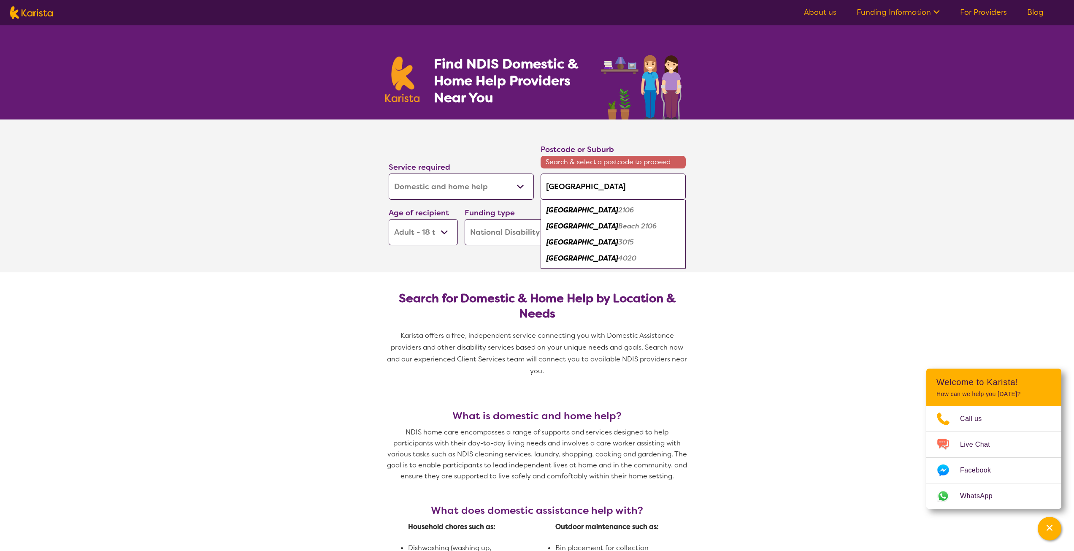 The height and width of the screenshot is (551, 1074). I want to click on h2: Search for Domestic & Home Help by Location & Needs, so click(537, 306).